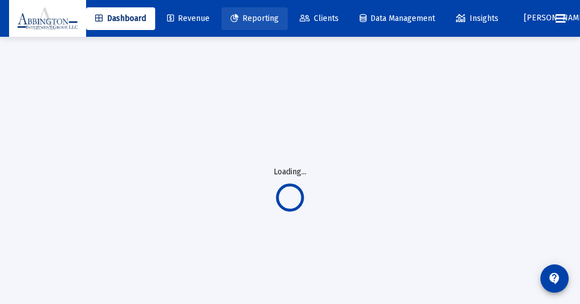  I want to click on span: Revenue, so click(188, 18).